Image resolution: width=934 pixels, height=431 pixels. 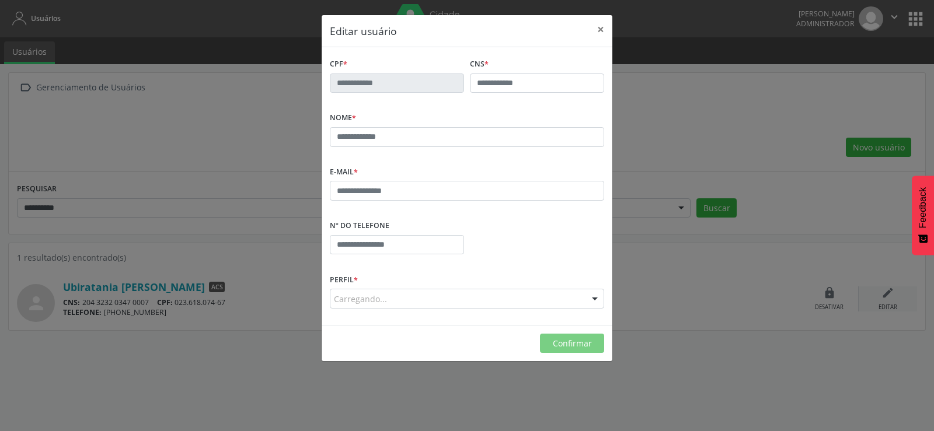 I want to click on button: Feedback - Mostrar pesquisa, so click(x=923, y=215).